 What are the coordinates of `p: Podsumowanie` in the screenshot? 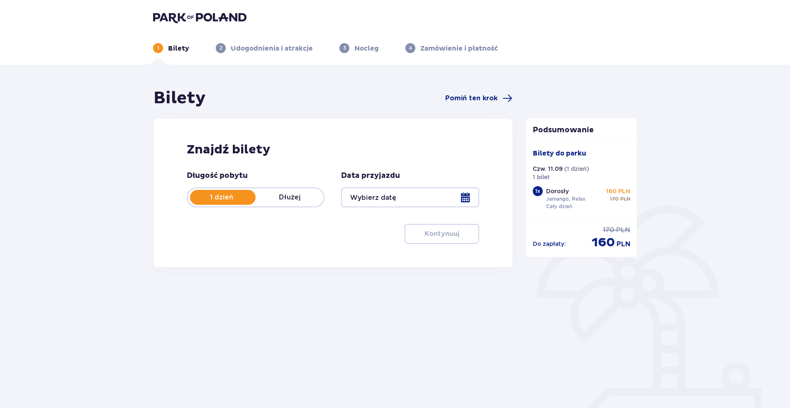 It's located at (582, 130).